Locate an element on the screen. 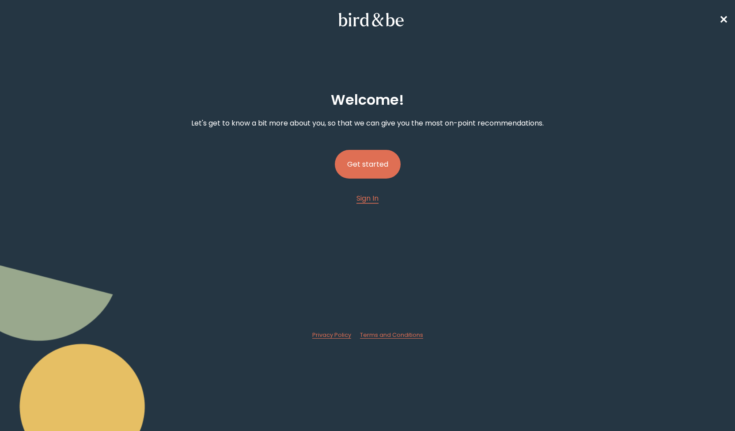 This screenshot has width=735, height=431. a: Privacy Policy is located at coordinates (332, 335).